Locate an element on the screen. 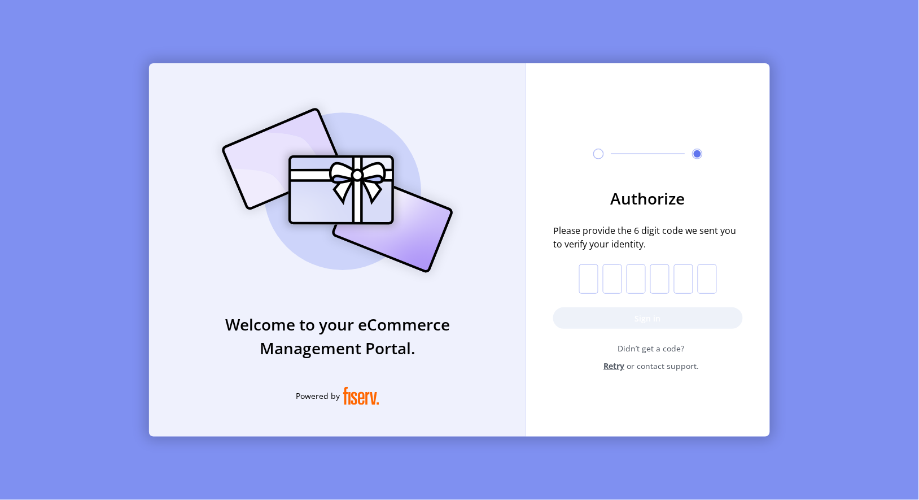 The image size is (919, 500). h3: Welcome to your eCommerce Management Portal. is located at coordinates (338, 336).